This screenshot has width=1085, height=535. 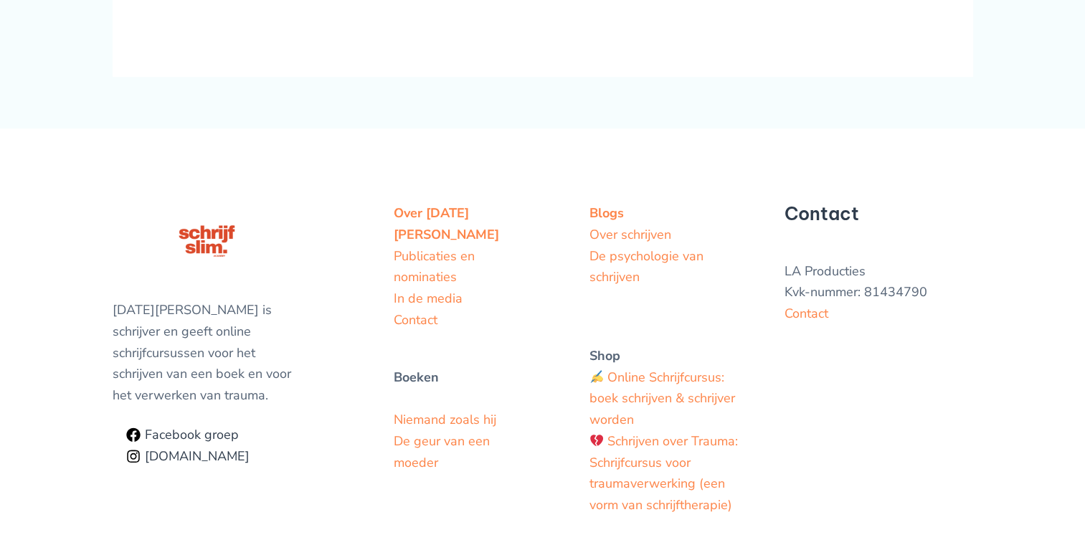 What do you see at coordinates (669, 359) in the screenshot?
I see `aside: Footer Widget 2` at bounding box center [669, 359].